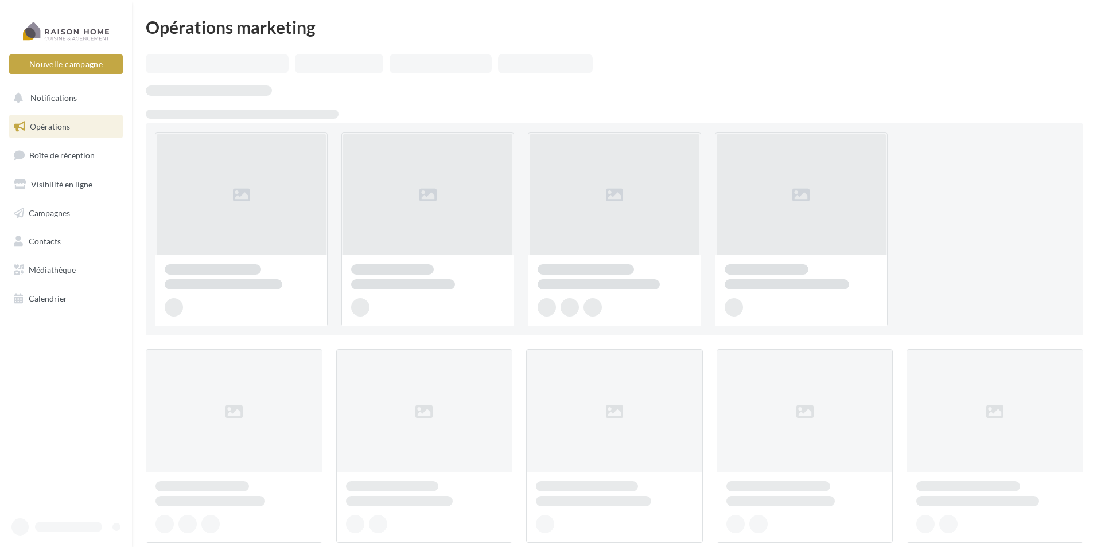  What do you see at coordinates (66, 299) in the screenshot?
I see `a: Calendrier` at bounding box center [66, 299].